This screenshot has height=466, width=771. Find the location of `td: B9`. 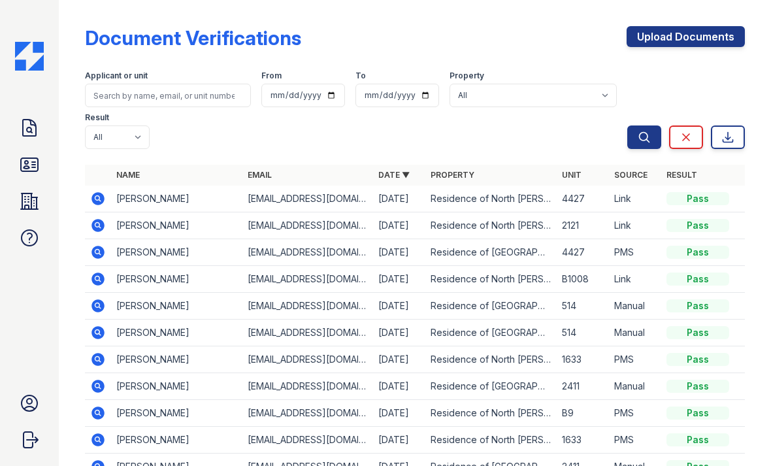

td: B9 is located at coordinates (583, 413).